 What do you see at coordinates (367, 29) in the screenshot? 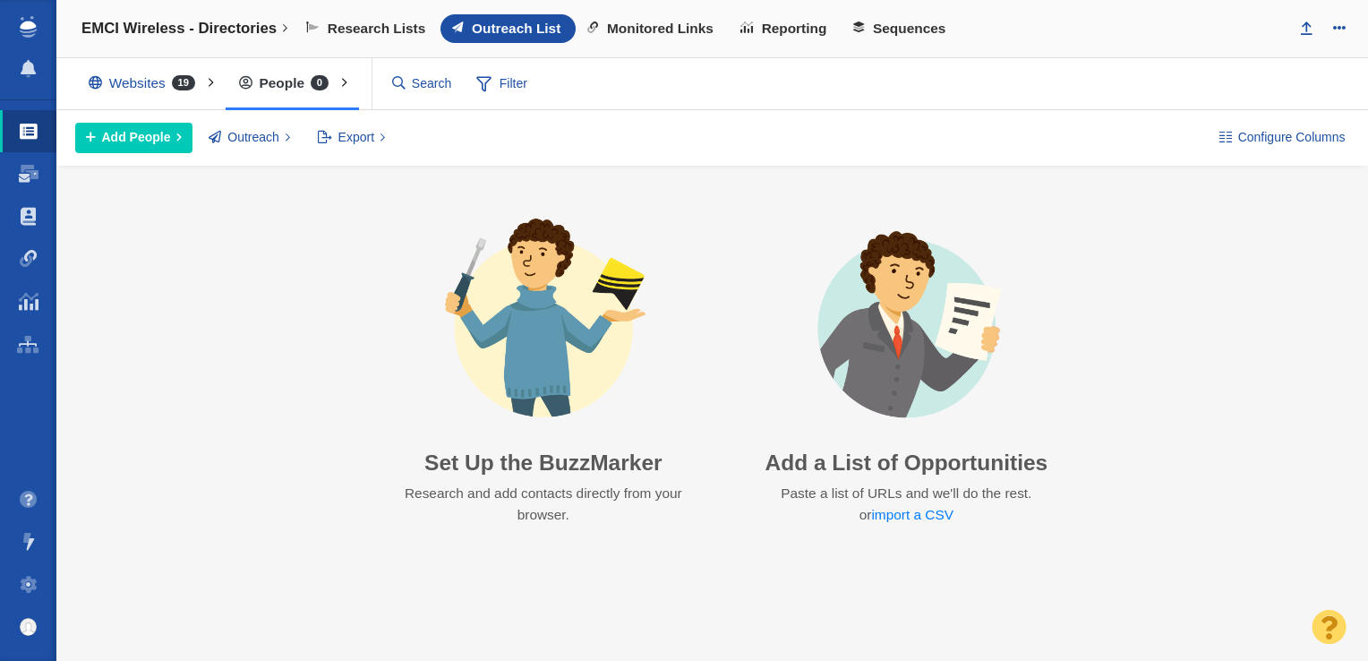
I see `a: Research Lists` at bounding box center [367, 29].